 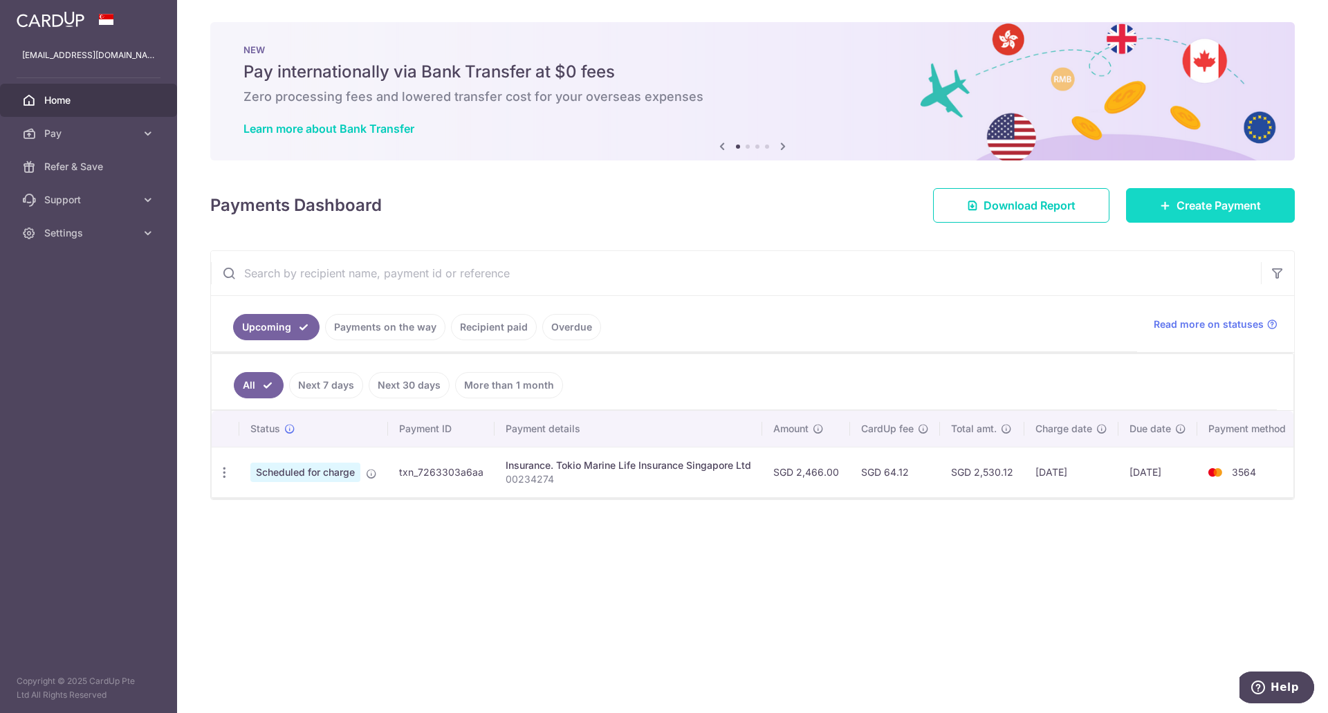 What do you see at coordinates (441, 429) in the screenshot?
I see `th: Payment ID` at bounding box center [441, 429].